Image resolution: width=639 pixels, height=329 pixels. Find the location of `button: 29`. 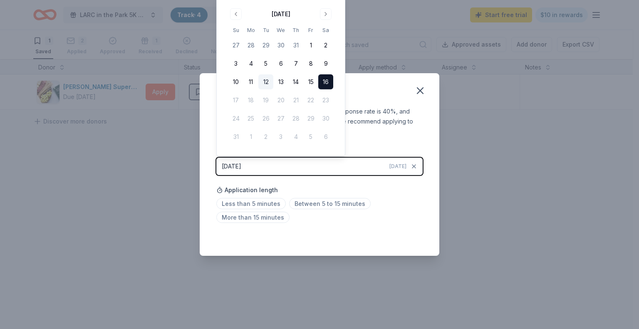

button: 29 is located at coordinates (266, 45).